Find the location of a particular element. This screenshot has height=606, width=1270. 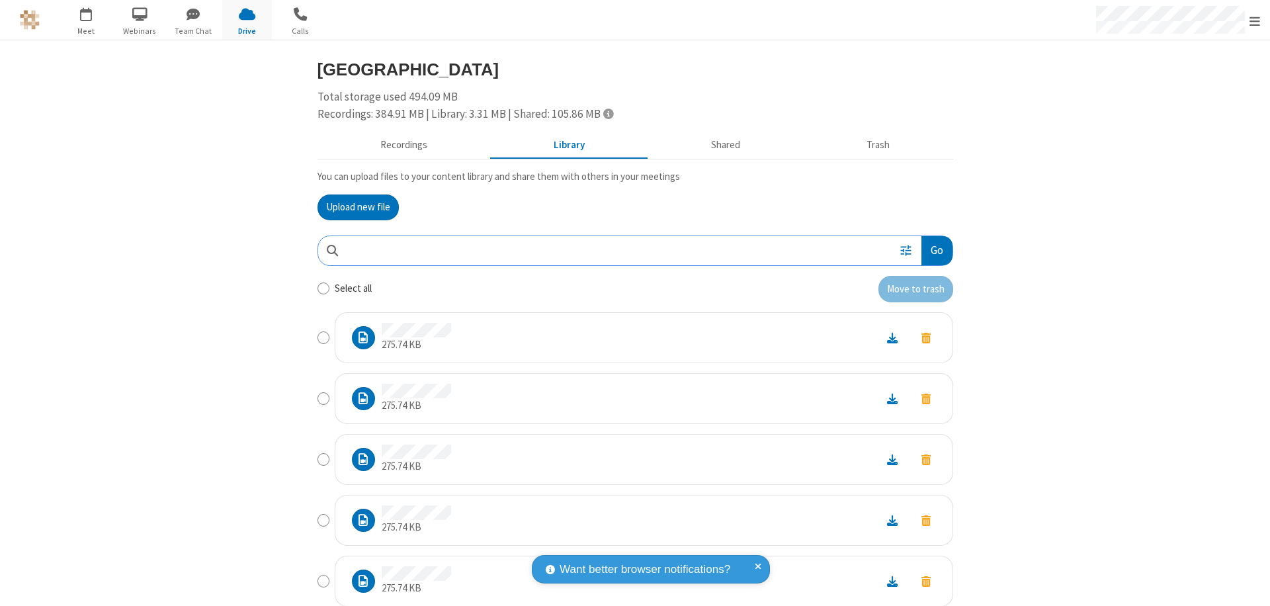

span: Webinars is located at coordinates (140, 31).